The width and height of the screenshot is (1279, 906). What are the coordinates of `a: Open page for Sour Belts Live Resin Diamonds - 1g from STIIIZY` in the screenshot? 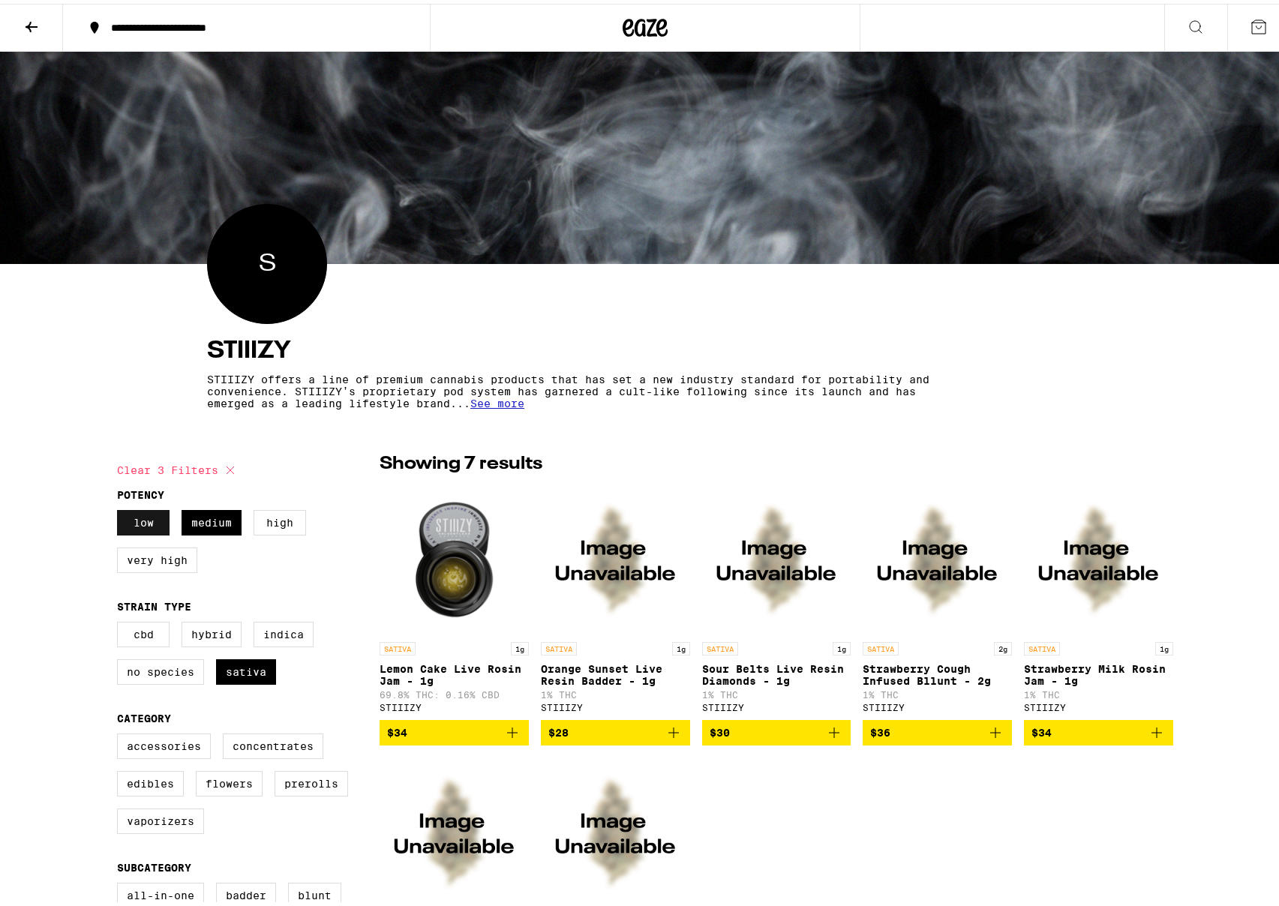 It's located at (776, 598).